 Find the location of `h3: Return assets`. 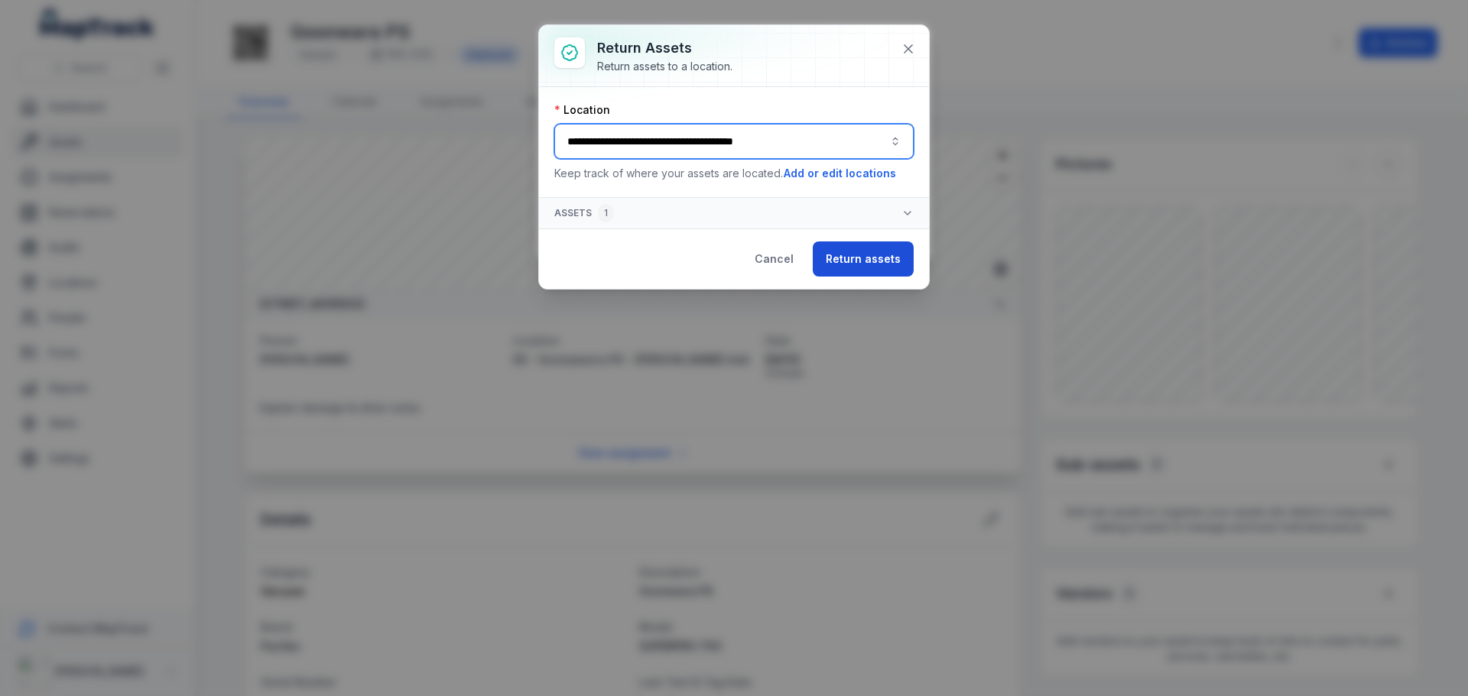

h3: Return assets is located at coordinates (664, 48).